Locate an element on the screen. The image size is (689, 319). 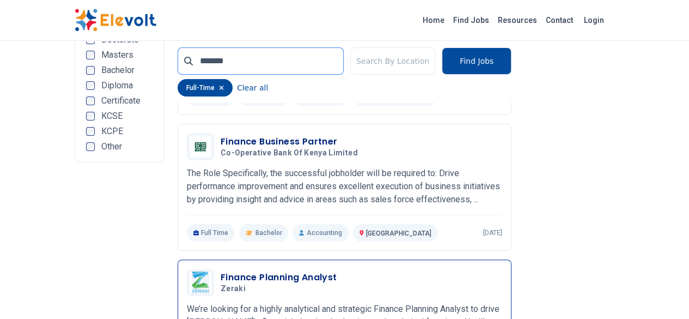
p: Full Time is located at coordinates (211, 233).